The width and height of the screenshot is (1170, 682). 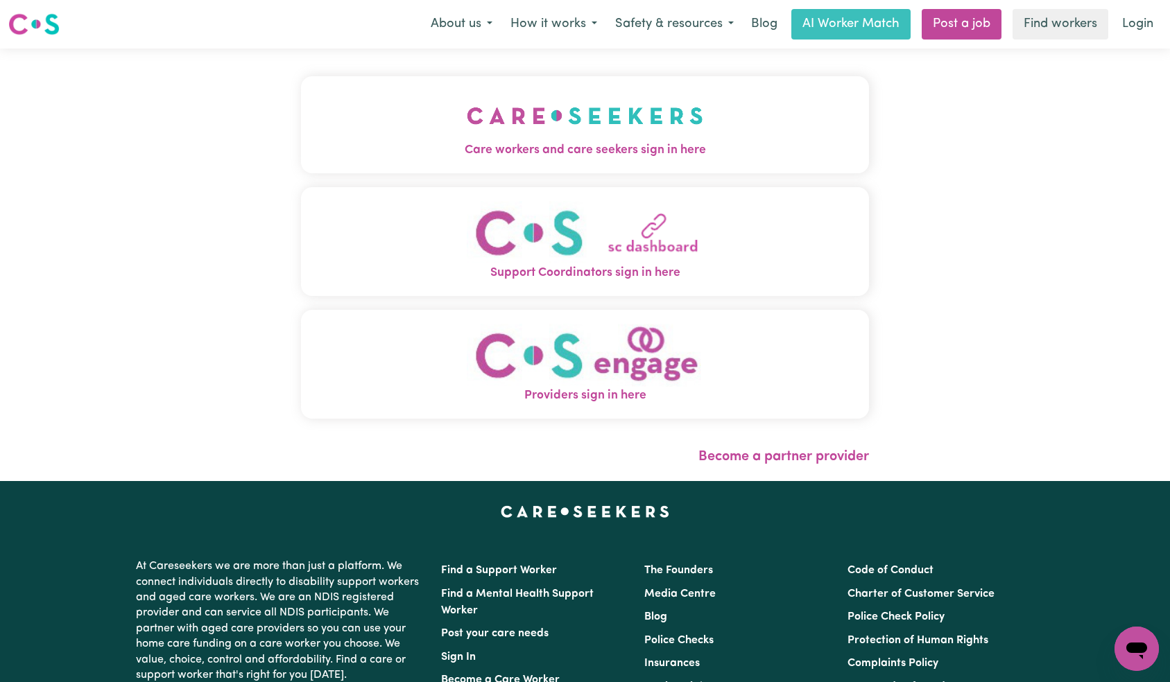 I want to click on button: About us, so click(x=461, y=24).